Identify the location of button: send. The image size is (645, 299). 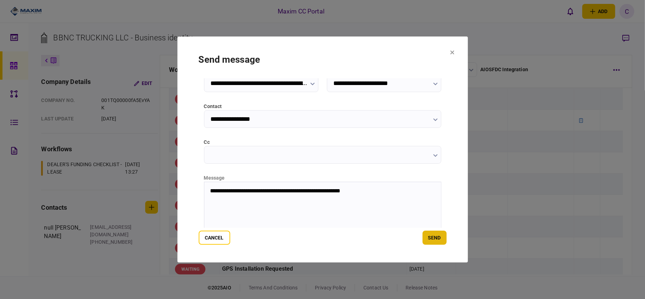
(434, 238).